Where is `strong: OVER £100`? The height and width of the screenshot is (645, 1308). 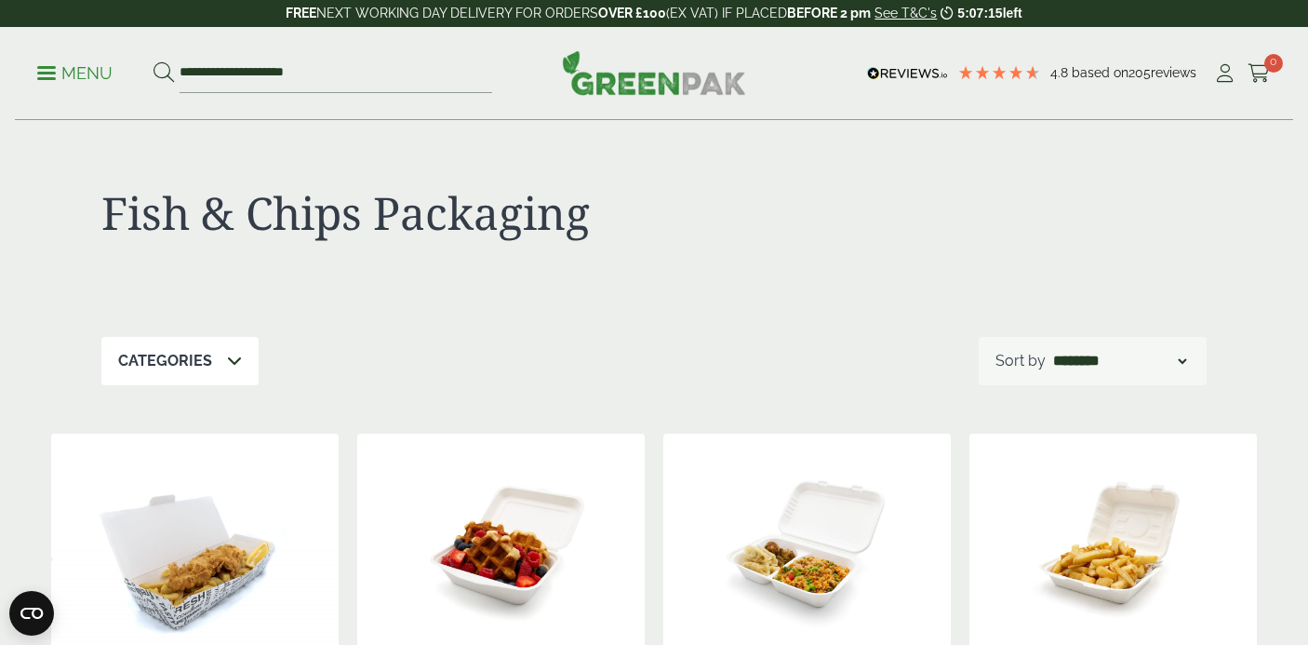
strong: OVER £100 is located at coordinates (632, 13).